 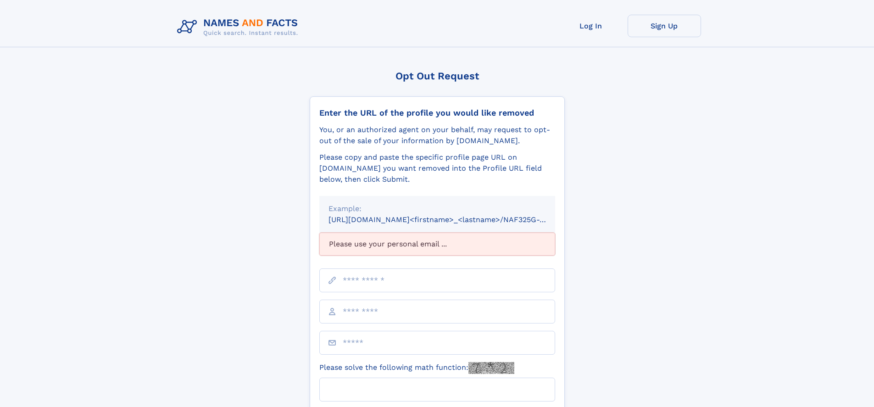 I want to click on div: Opt Out Request, so click(x=437, y=76).